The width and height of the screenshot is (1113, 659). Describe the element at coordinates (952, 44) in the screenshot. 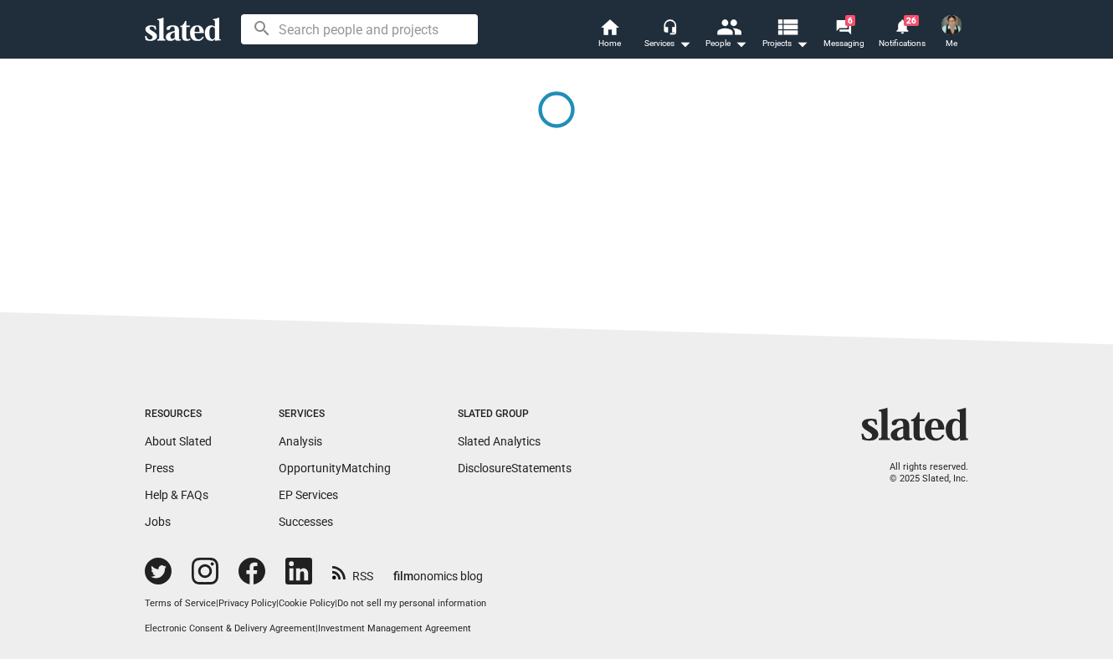

I see `span: Me` at that location.